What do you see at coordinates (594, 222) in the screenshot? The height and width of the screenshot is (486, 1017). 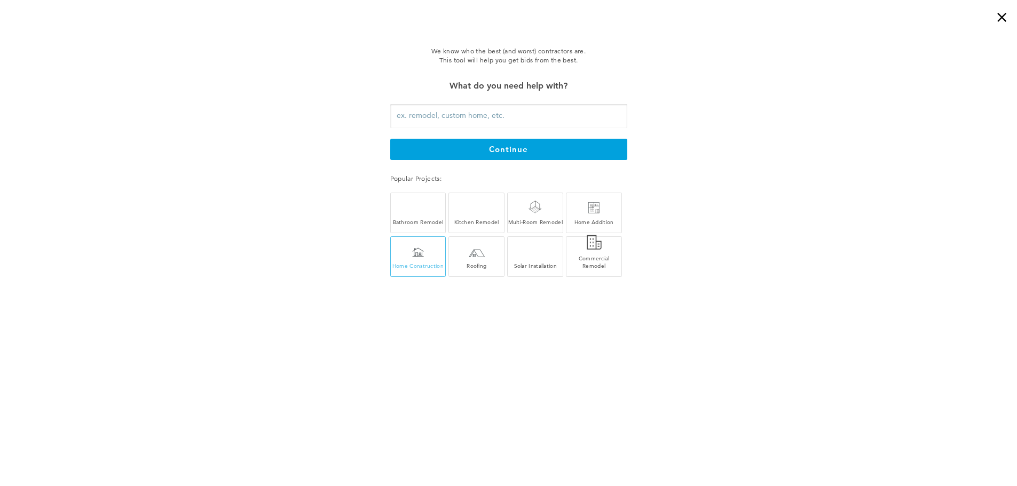 I see `div: Home Addition` at bounding box center [594, 222].